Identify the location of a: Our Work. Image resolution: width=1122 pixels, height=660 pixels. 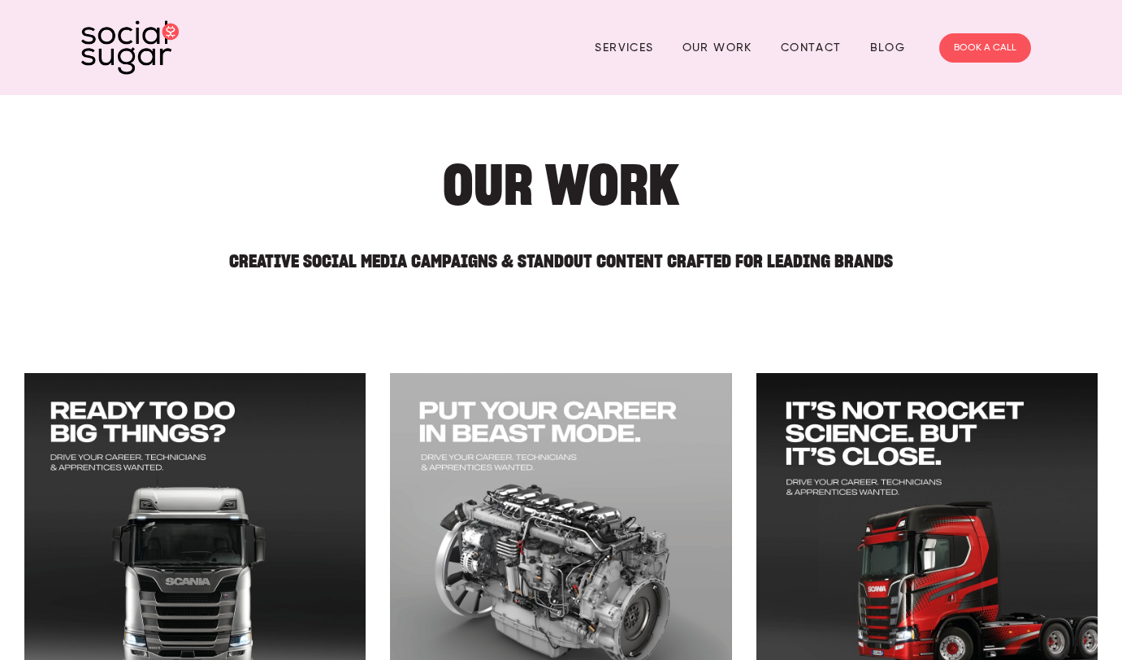
(718, 47).